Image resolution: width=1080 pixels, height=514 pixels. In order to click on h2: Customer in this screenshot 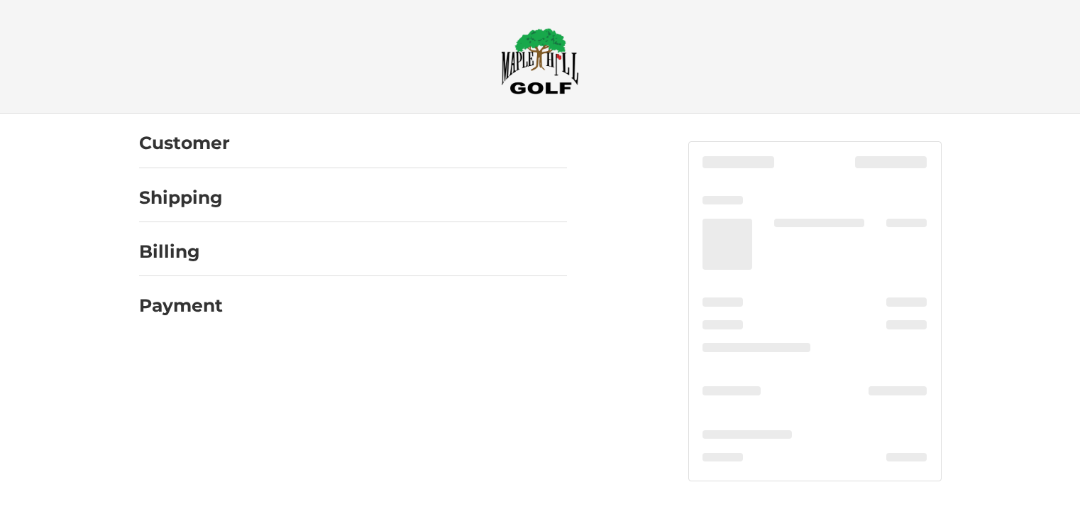, I will do `click(184, 143)`.